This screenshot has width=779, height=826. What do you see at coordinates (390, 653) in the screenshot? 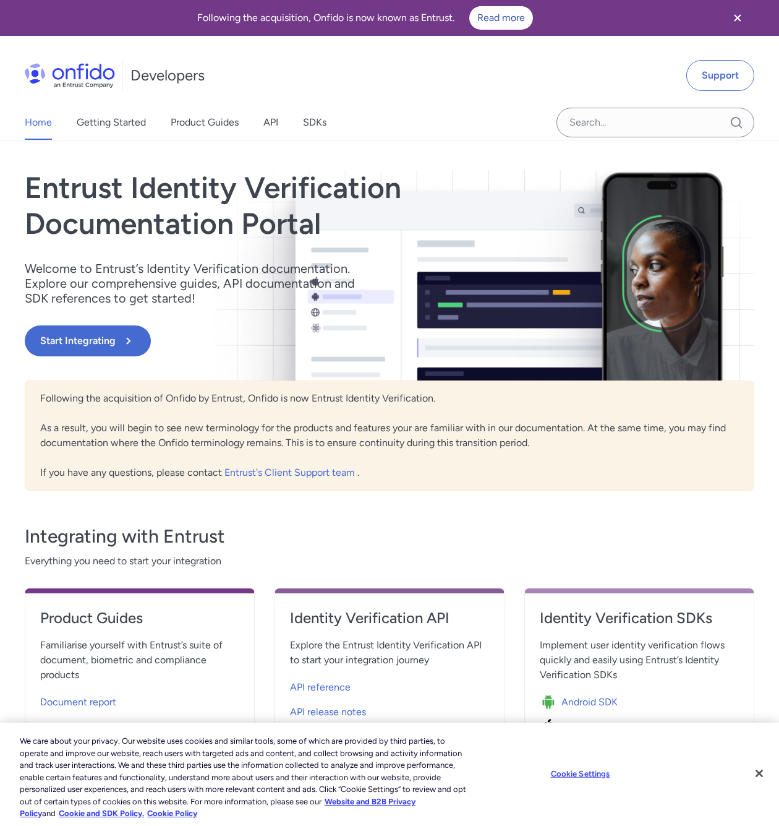
I see `span: Explore the Entrust Identity Verification API to start your integration journey` at bounding box center [390, 653].